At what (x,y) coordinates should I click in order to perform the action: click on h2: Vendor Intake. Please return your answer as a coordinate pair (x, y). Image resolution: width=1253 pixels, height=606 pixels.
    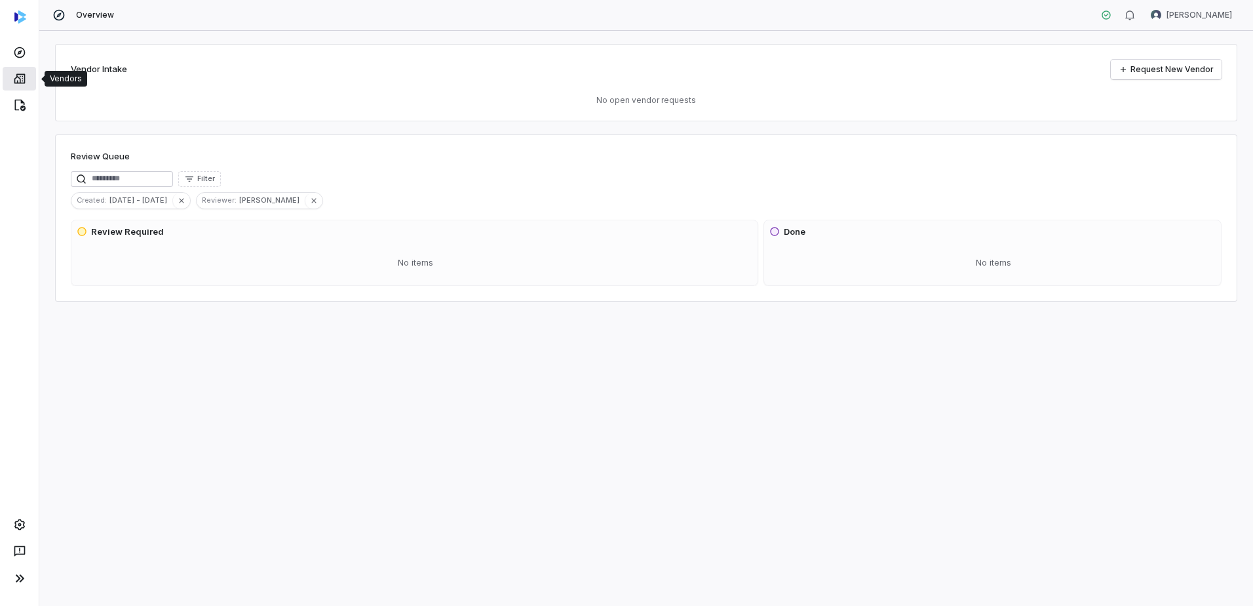
    Looking at the image, I should click on (99, 69).